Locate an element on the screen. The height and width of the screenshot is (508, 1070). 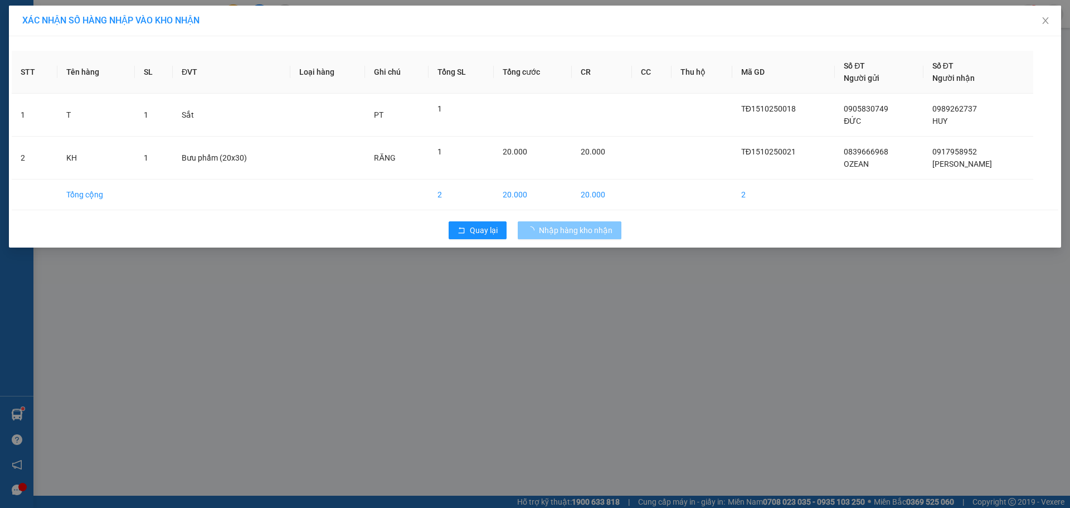
strong: CÔNG TY TNHH MTV VẬN TẢI is located at coordinates (51, 16).